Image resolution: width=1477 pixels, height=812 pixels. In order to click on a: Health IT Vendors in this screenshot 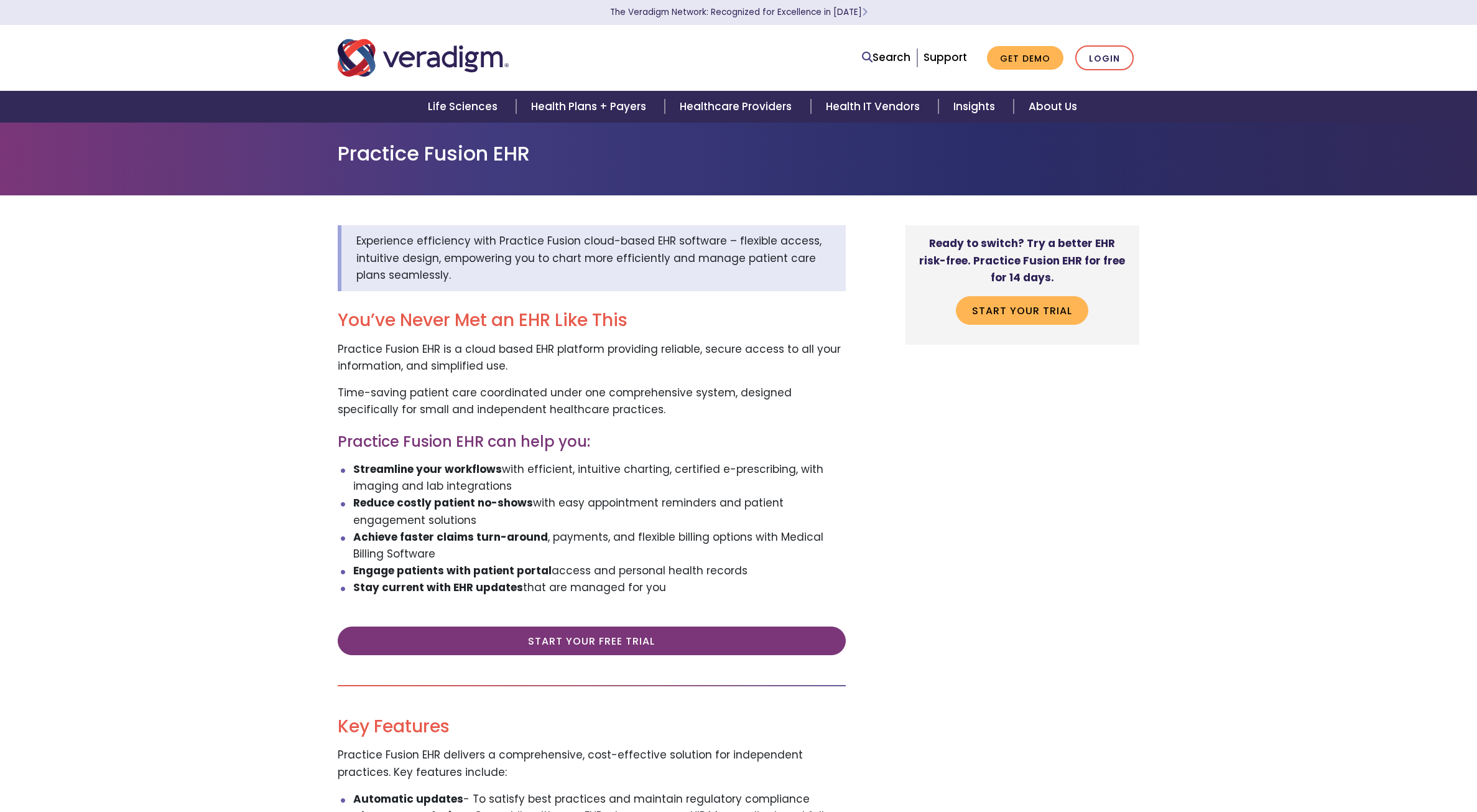, I will do `click(875, 107)`.